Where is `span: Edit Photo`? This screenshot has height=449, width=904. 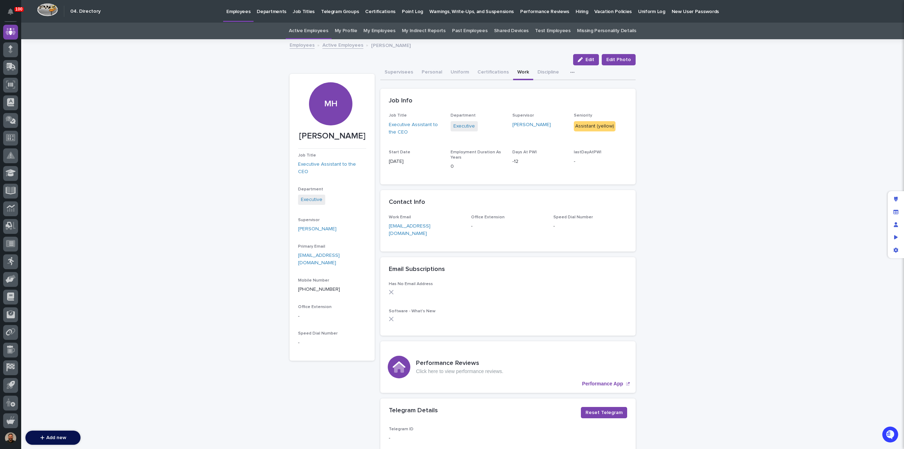 span: Edit Photo is located at coordinates (618, 60).